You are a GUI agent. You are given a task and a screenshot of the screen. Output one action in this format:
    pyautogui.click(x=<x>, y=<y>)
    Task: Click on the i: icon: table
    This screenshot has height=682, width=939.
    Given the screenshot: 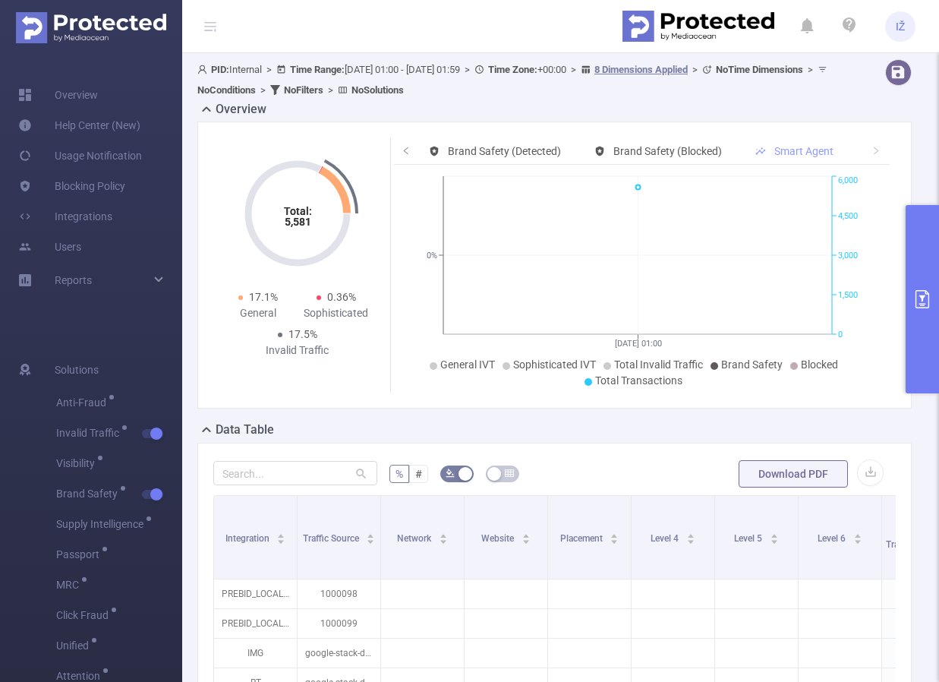 What is the action you would take?
    pyautogui.click(x=509, y=473)
    